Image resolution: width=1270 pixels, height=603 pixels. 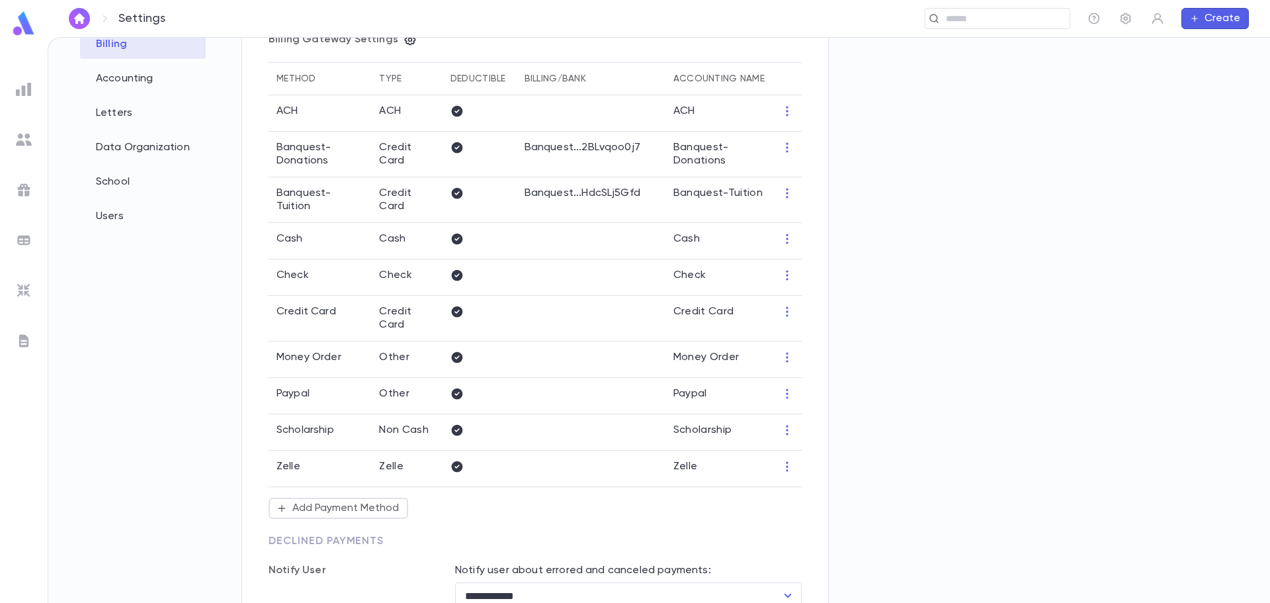 I want to click on th: Type, so click(x=407, y=79).